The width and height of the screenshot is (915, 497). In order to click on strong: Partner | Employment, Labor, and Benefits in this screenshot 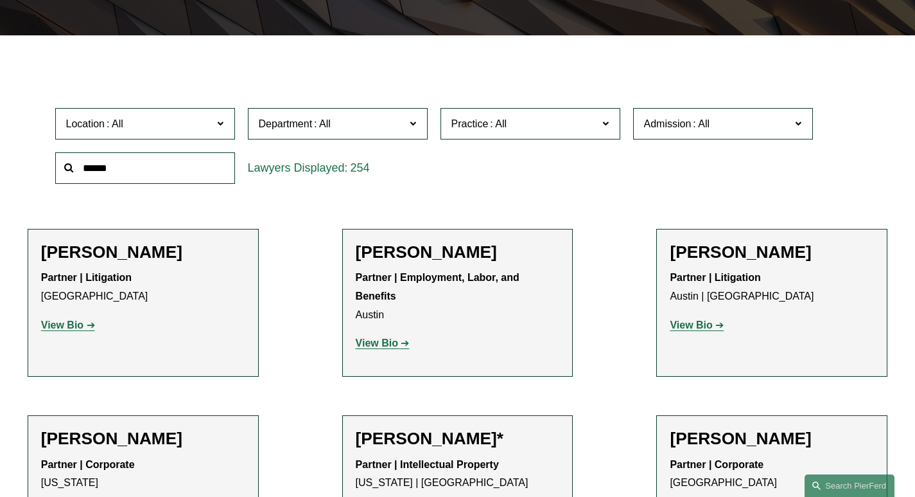, I will do `click(439, 286)`.